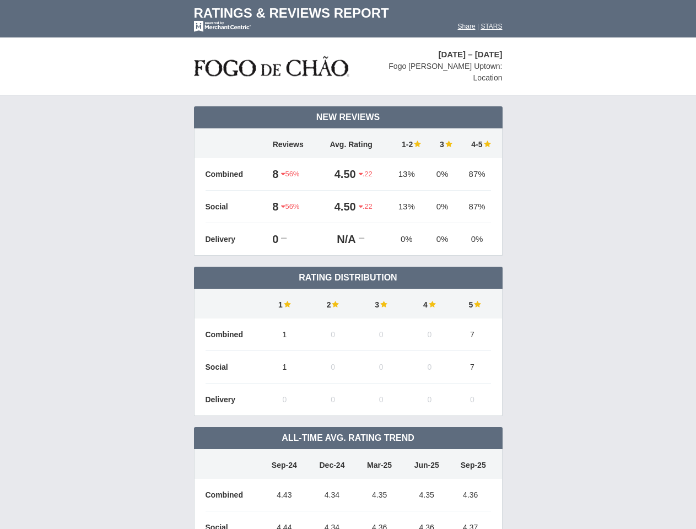  Describe the element at coordinates (466, 26) in the screenshot. I see `font: Share` at that location.